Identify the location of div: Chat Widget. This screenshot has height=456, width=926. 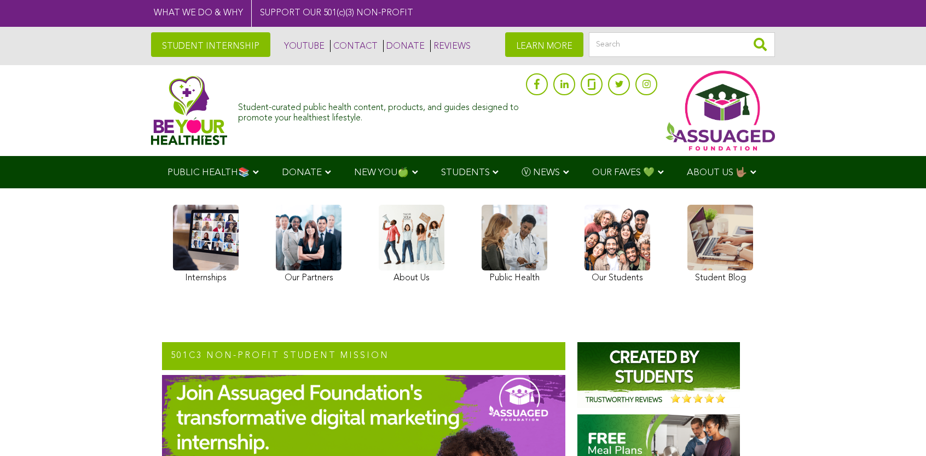
(898, 429).